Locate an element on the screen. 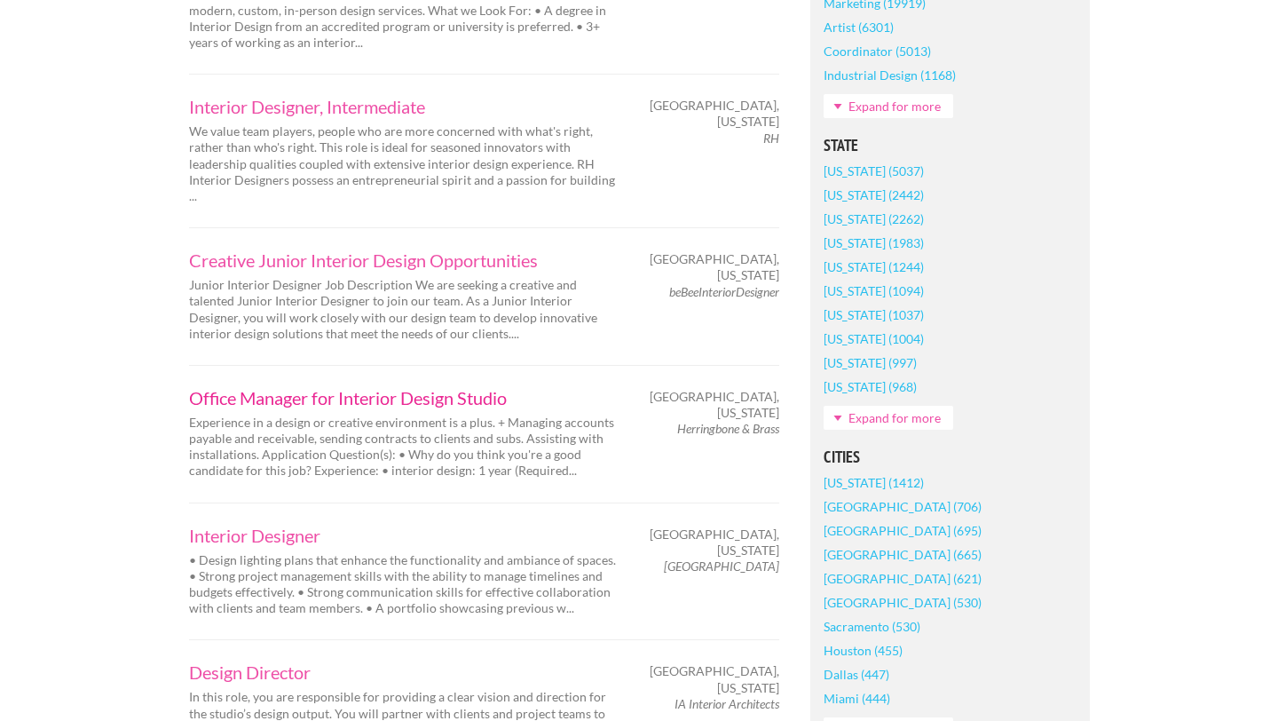 This screenshot has height=721, width=1278. a: Industrial Design (1168) is located at coordinates (889, 75).